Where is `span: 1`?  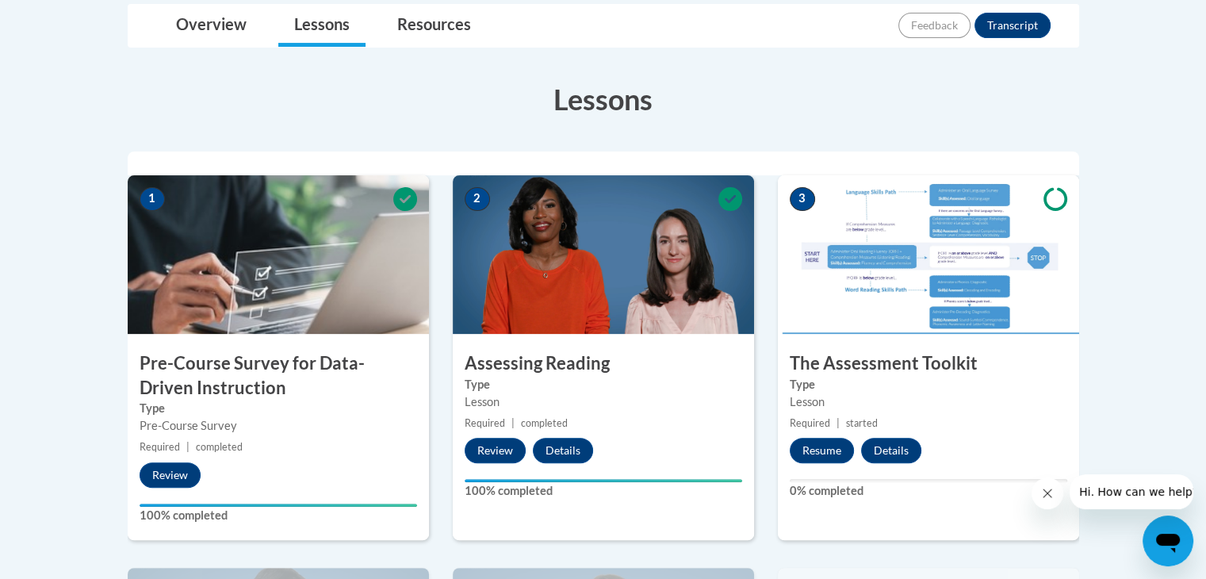 span: 1 is located at coordinates (152, 199).